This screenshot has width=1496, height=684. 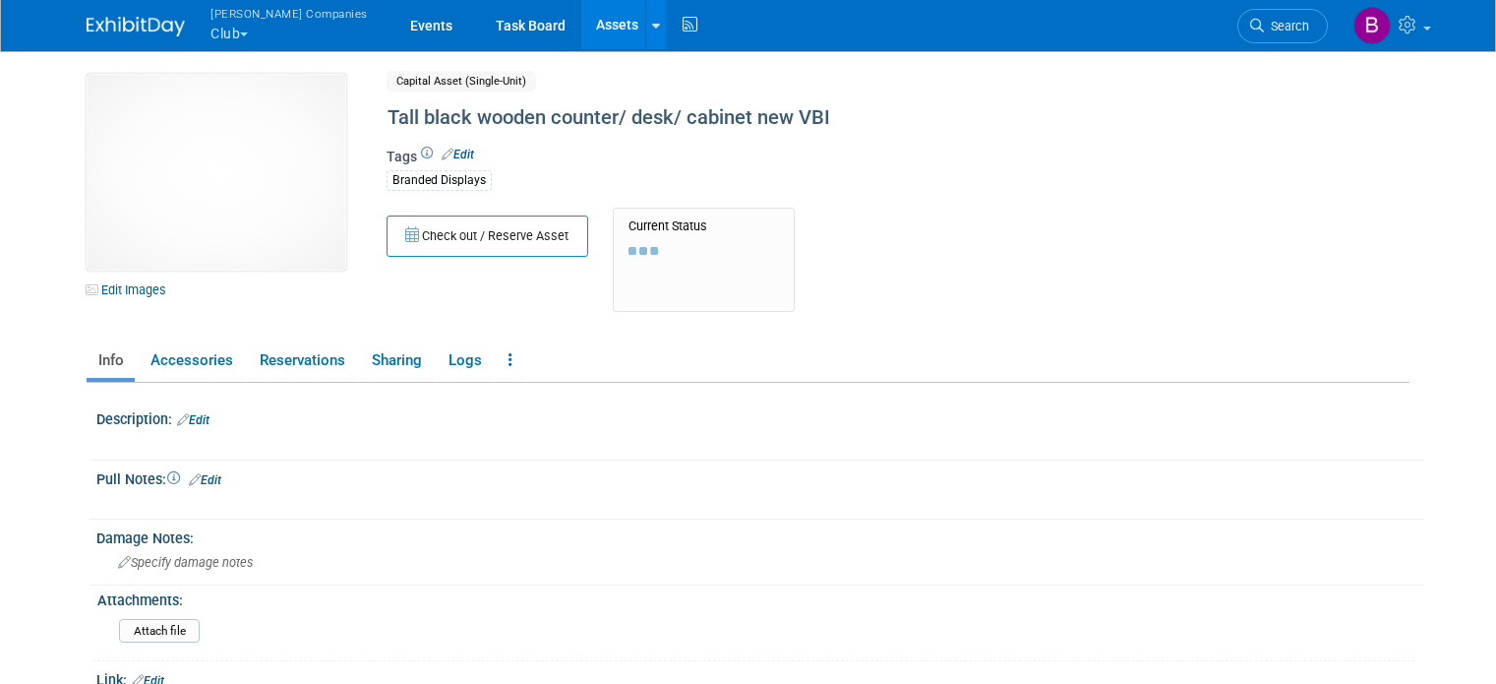 I want to click on div: Damage Notes:, so click(x=760, y=535).